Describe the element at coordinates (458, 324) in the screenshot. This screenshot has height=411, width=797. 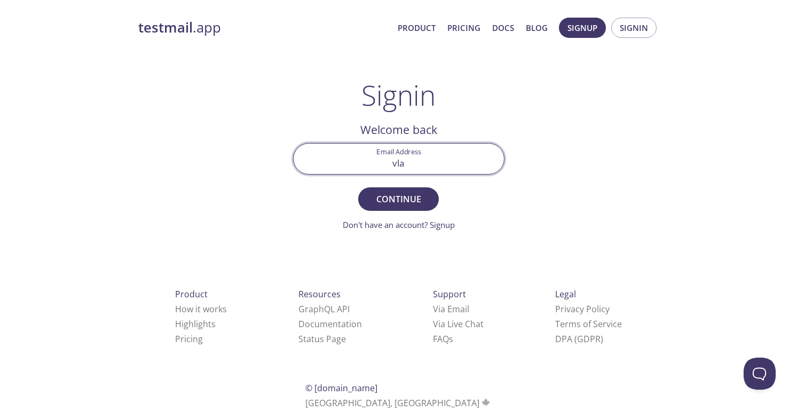
I see `a: Via Live Chat` at that location.